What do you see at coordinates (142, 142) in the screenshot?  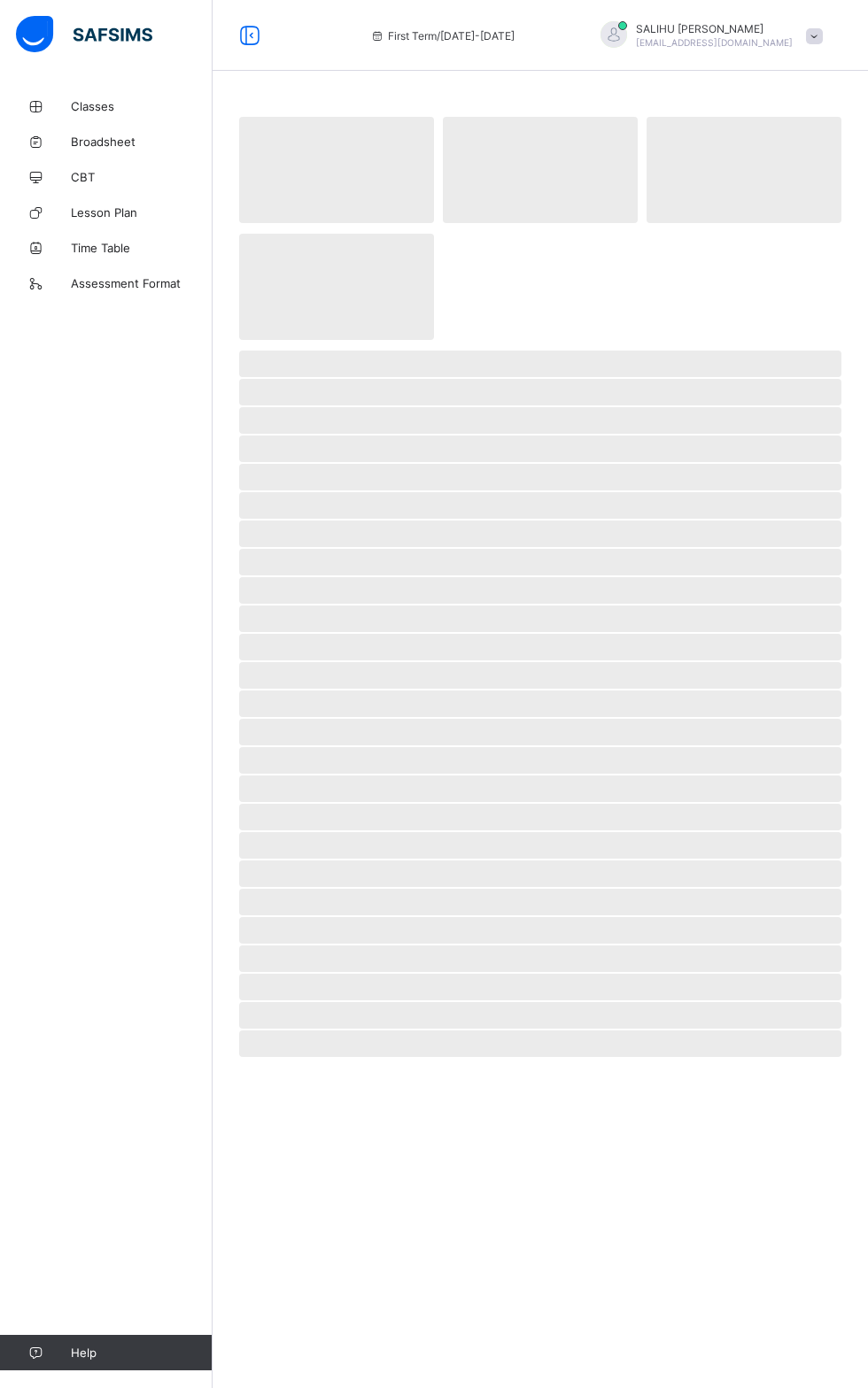 I see `span: Broadsheet` at bounding box center [142, 142].